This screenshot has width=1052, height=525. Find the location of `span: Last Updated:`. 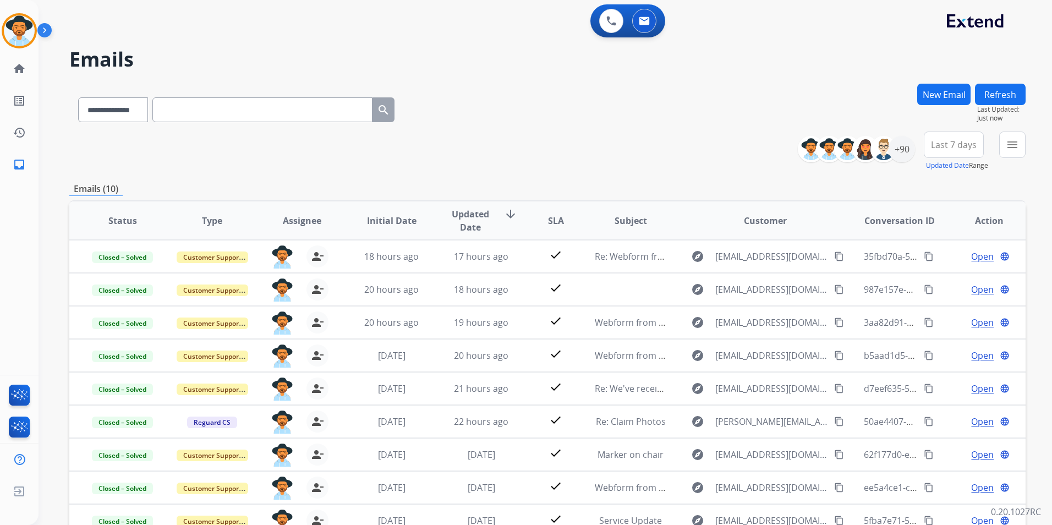

span: Last Updated: is located at coordinates (1002, 110).